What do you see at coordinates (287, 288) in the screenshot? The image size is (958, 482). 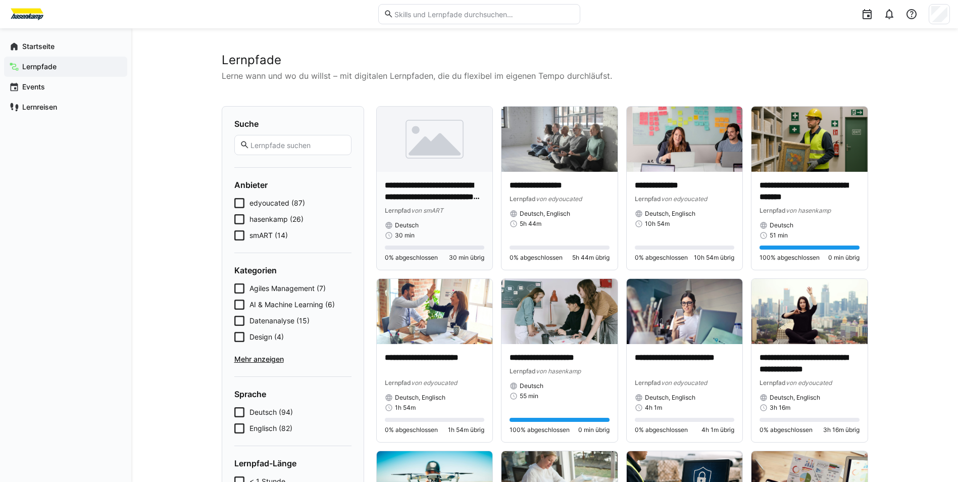 I see `span: Agiles Management (7)` at bounding box center [287, 288].